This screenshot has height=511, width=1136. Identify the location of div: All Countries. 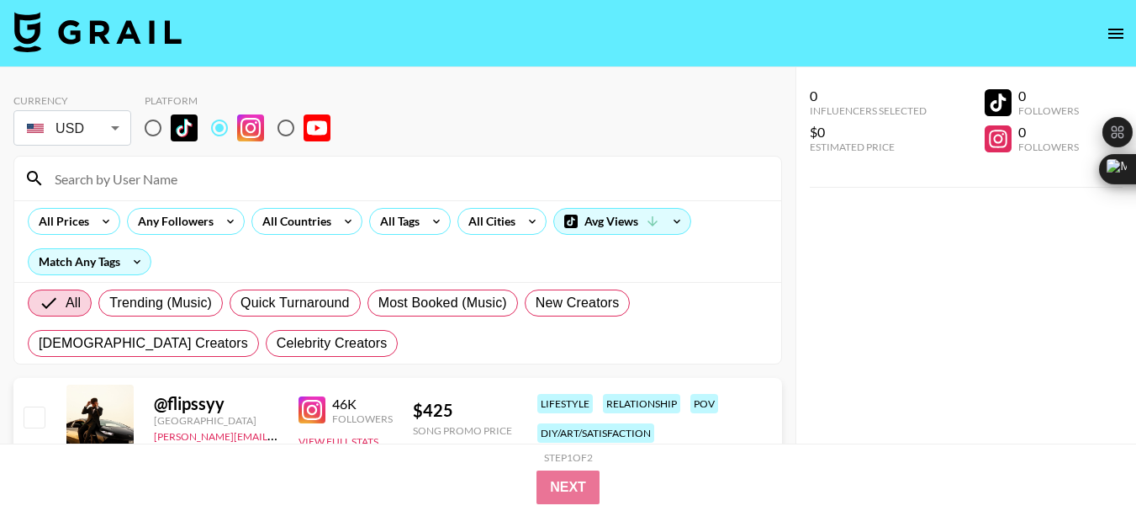
(294, 221).